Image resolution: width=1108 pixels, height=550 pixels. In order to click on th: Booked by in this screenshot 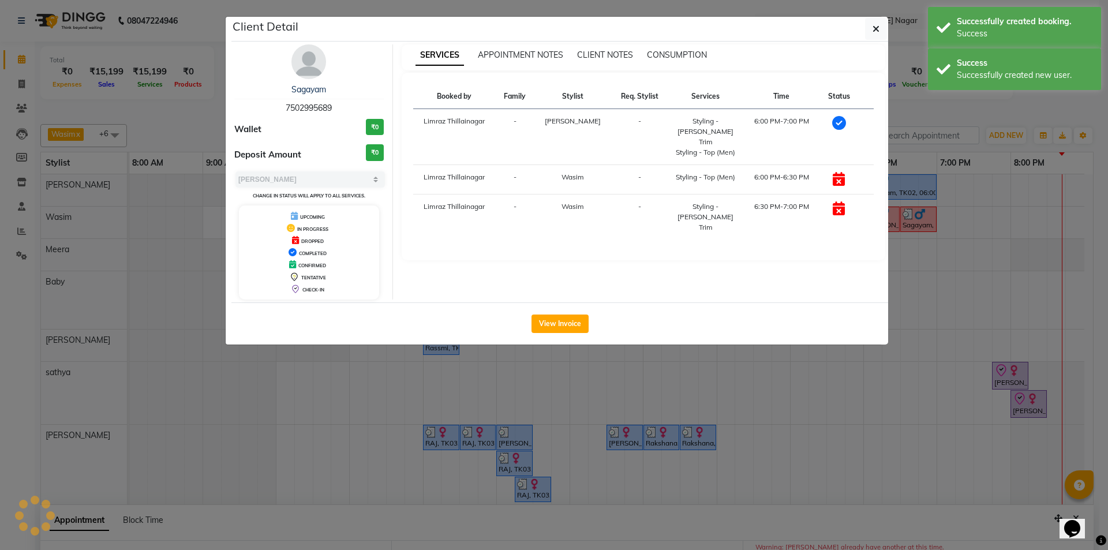, I will do `click(454, 96)`.